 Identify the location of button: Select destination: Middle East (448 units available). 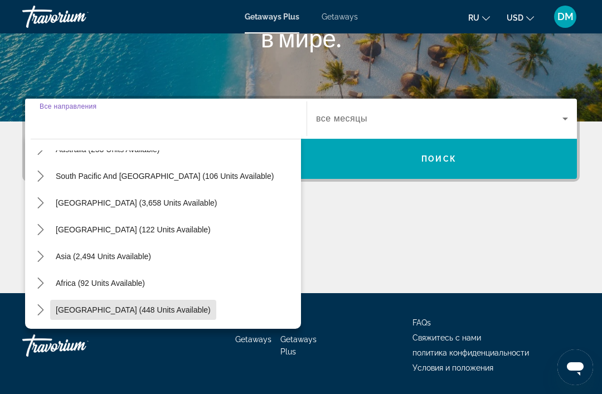
(133, 310).